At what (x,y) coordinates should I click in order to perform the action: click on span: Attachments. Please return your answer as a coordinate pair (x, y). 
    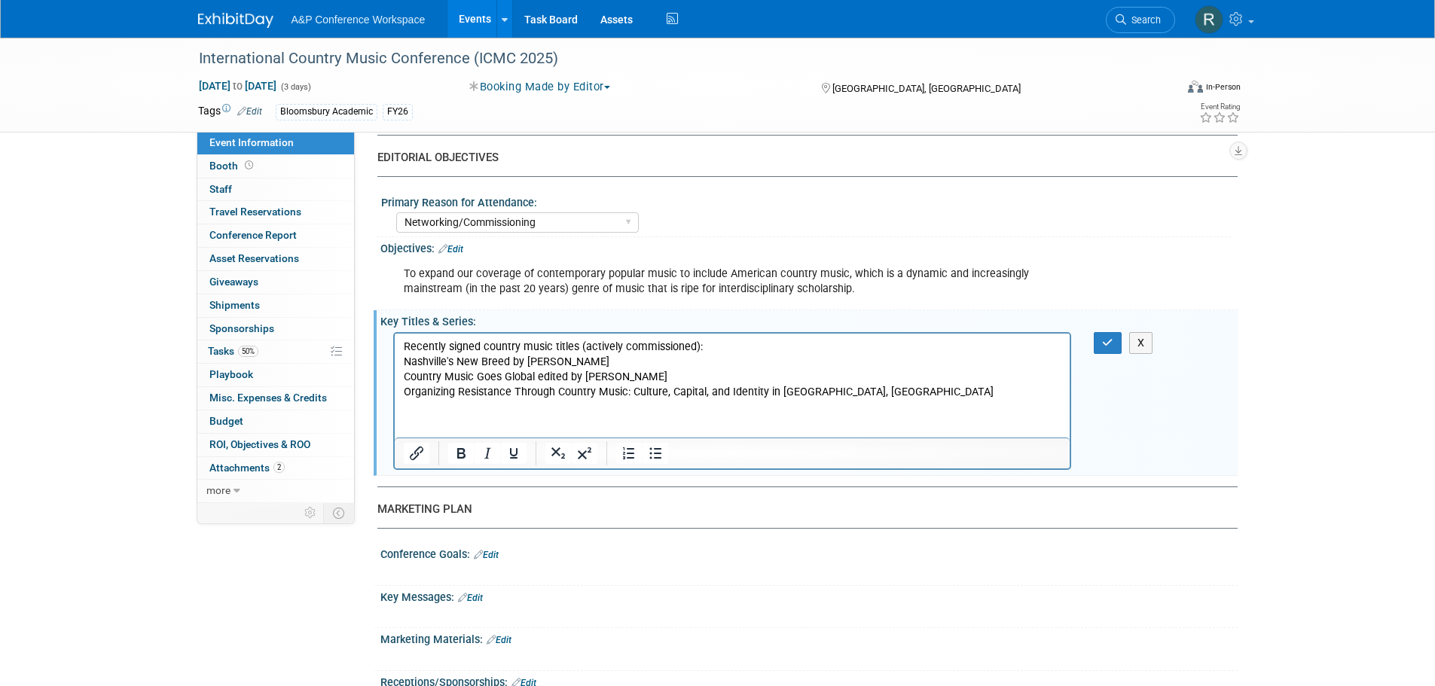
    Looking at the image, I should click on (247, 468).